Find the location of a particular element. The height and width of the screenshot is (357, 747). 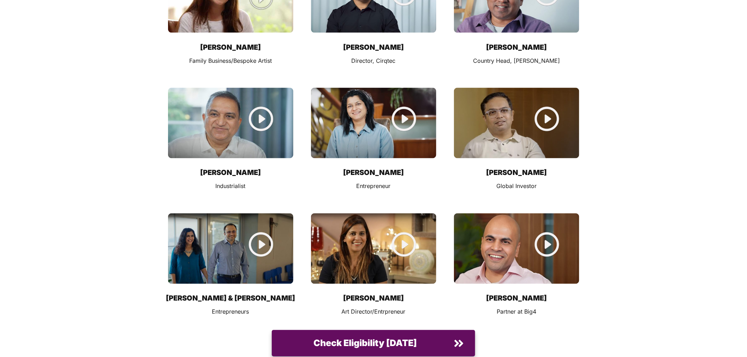

img: Tina Dharamsey is located at coordinates (373, 249).